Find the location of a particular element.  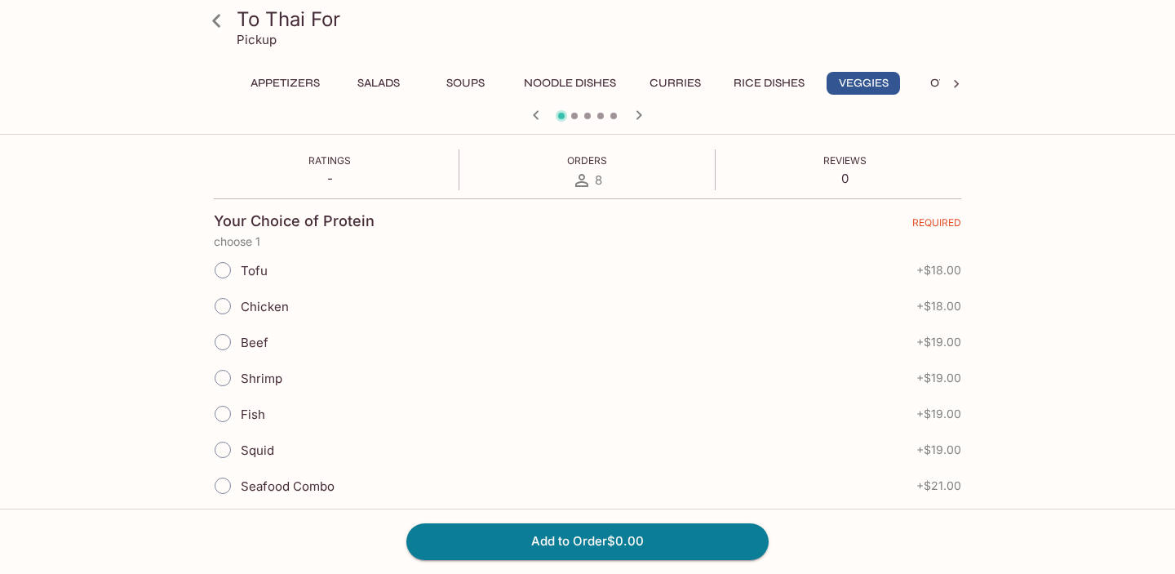

h4: Your Choice of Protein is located at coordinates (294, 221).